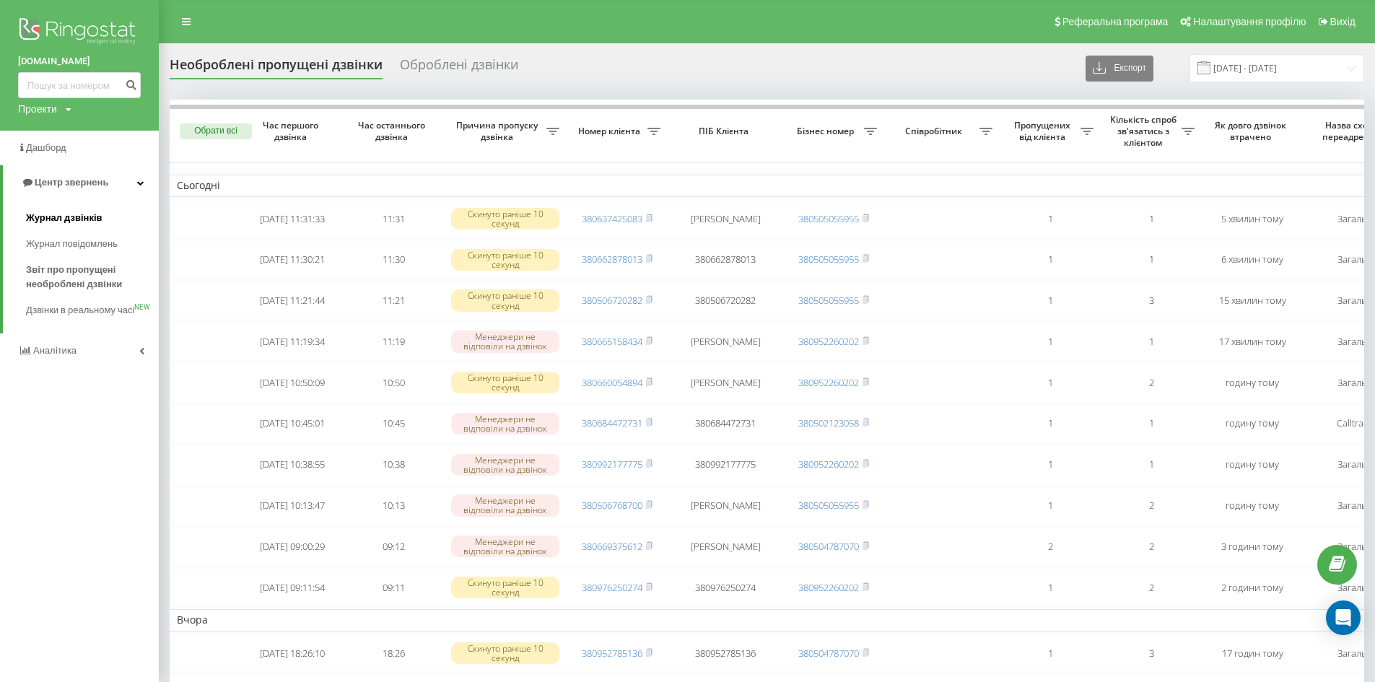 The image size is (1375, 682). What do you see at coordinates (216, 131) in the screenshot?
I see `button: Обрати всі` at bounding box center [216, 131].